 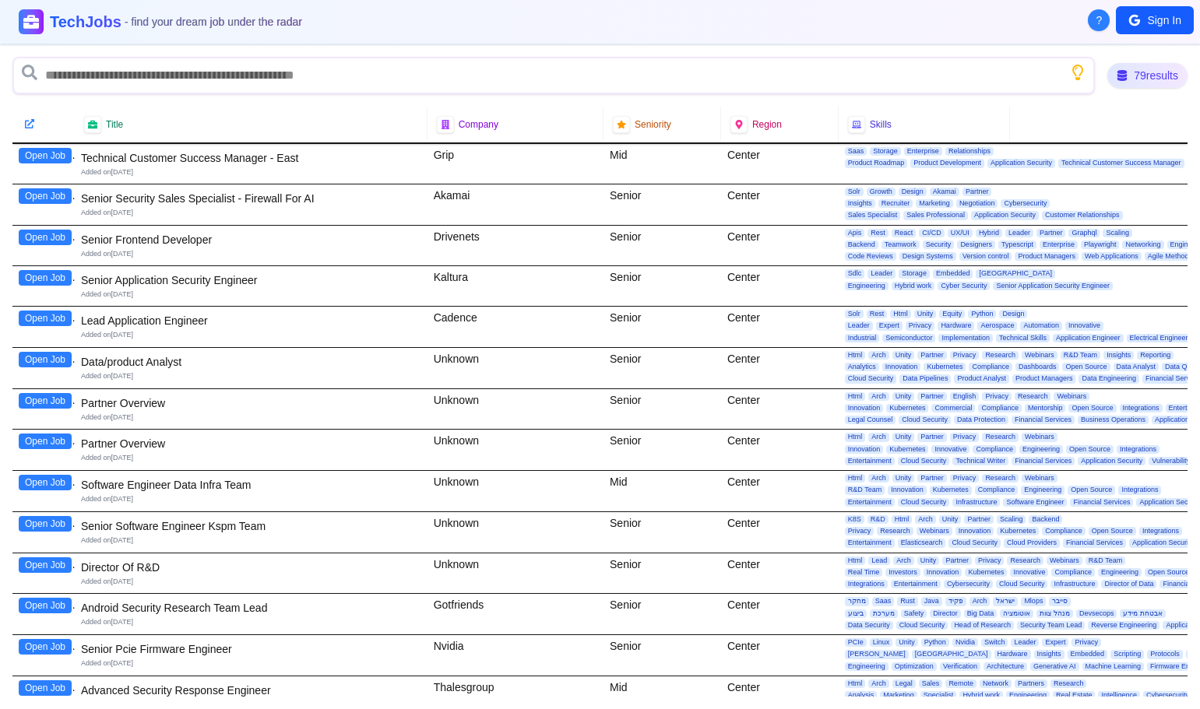 What do you see at coordinates (251, 485) in the screenshot?
I see `div: Software Engineer Data Infra Team` at bounding box center [251, 485].